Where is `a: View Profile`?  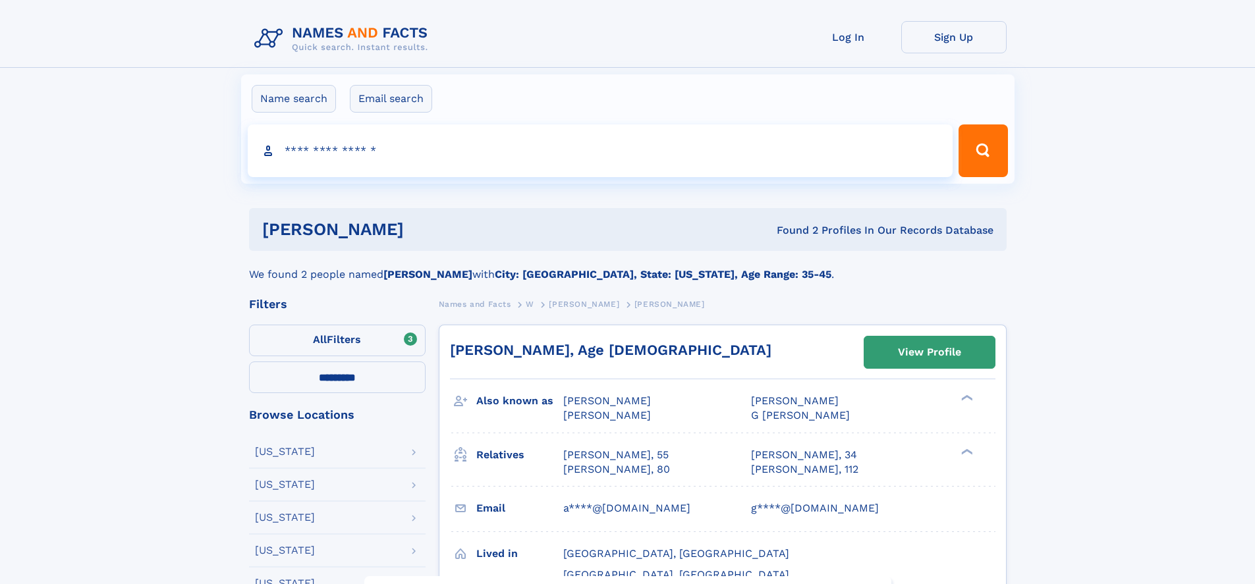
a: View Profile is located at coordinates (929, 352).